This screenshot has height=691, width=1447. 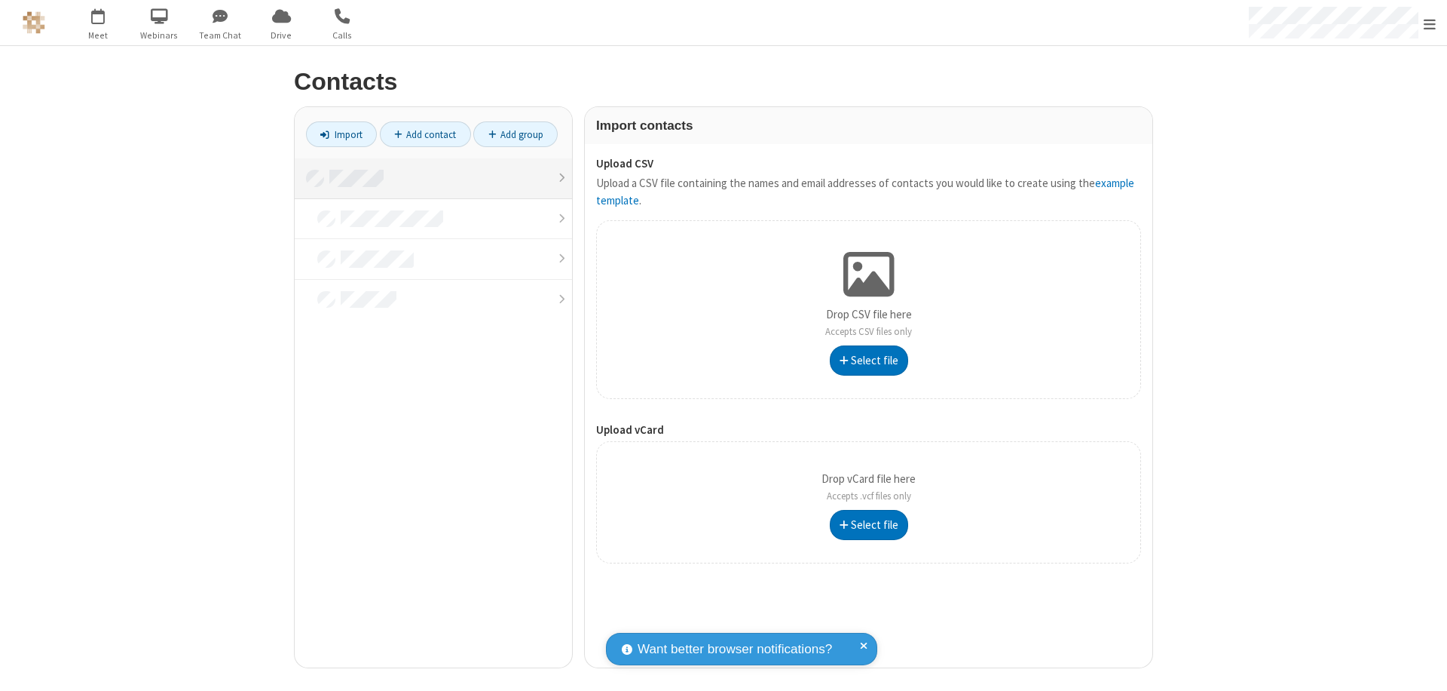 I want to click on span: Accepts CSV files only, so click(x=868, y=331).